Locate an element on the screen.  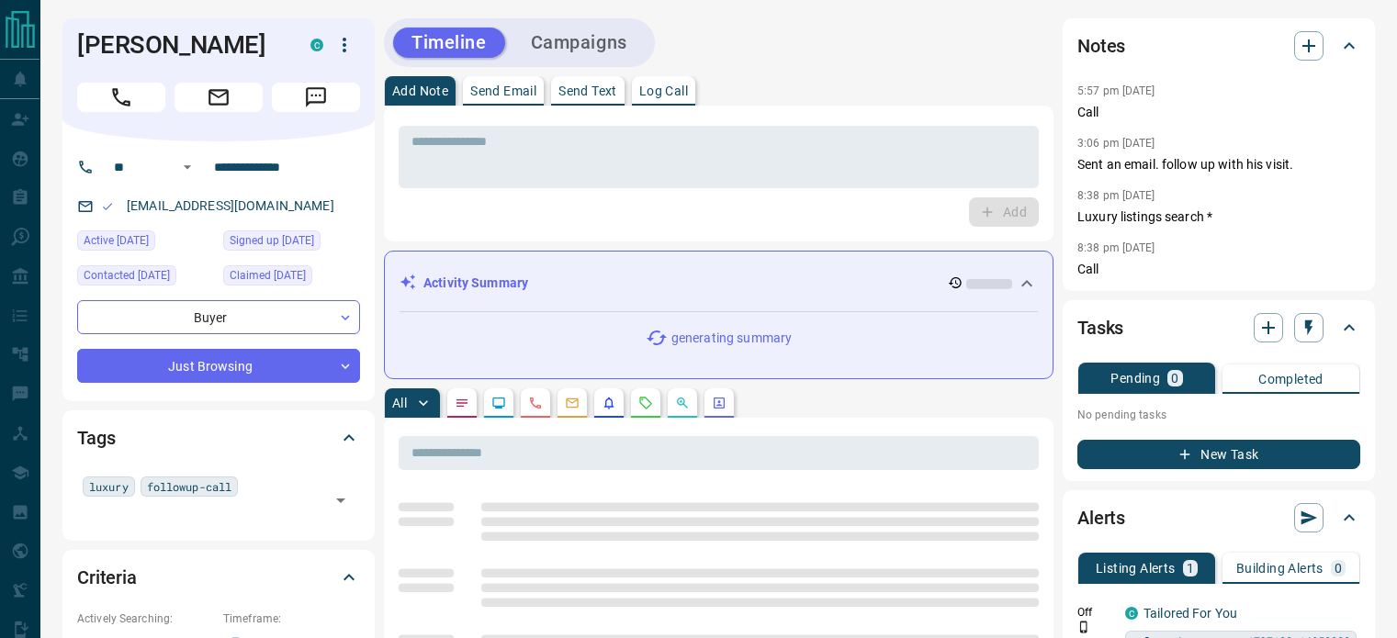
button: New Task is located at coordinates (1218, 454).